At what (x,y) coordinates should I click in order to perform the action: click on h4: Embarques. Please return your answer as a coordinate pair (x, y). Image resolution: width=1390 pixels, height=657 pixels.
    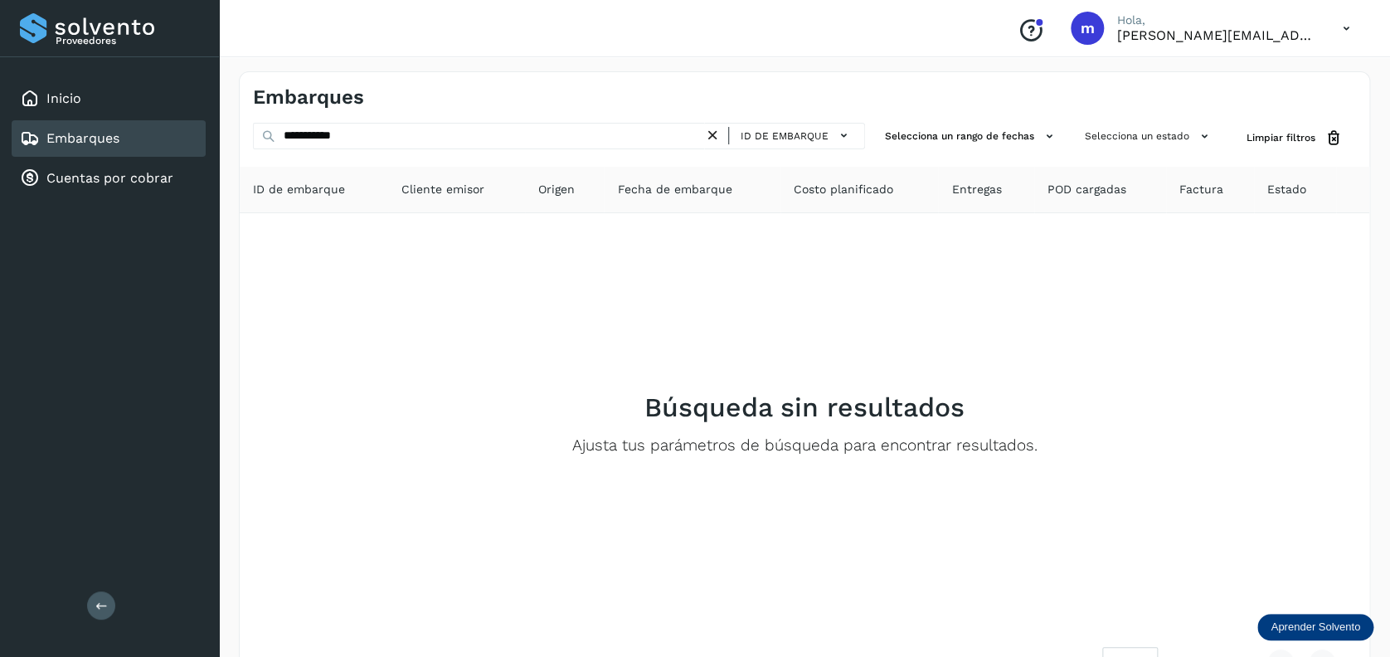
    Looking at the image, I should click on (308, 97).